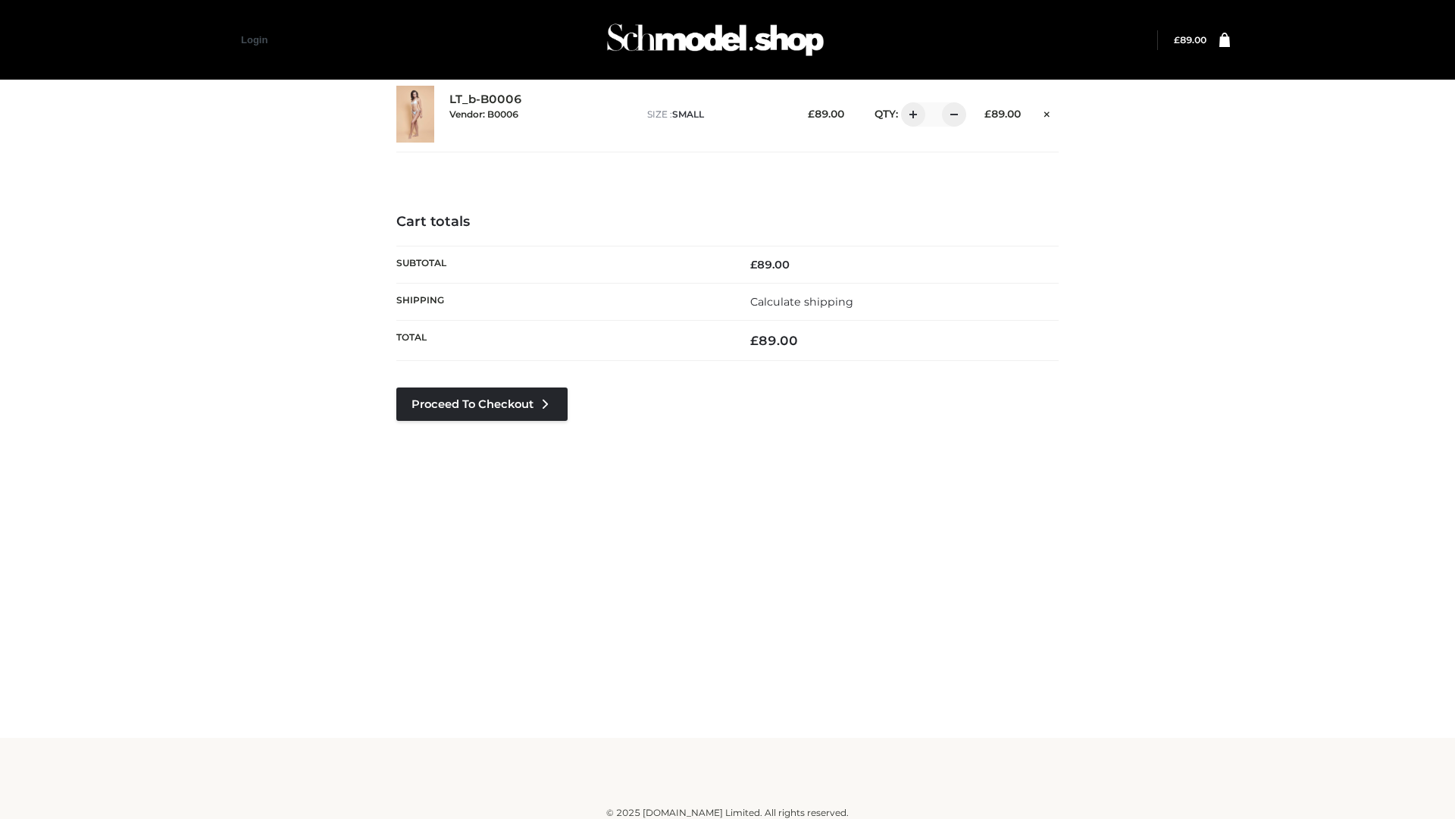 The image size is (1455, 819). Describe the element at coordinates (716, 114) in the screenshot. I see `p: size :` at that location.